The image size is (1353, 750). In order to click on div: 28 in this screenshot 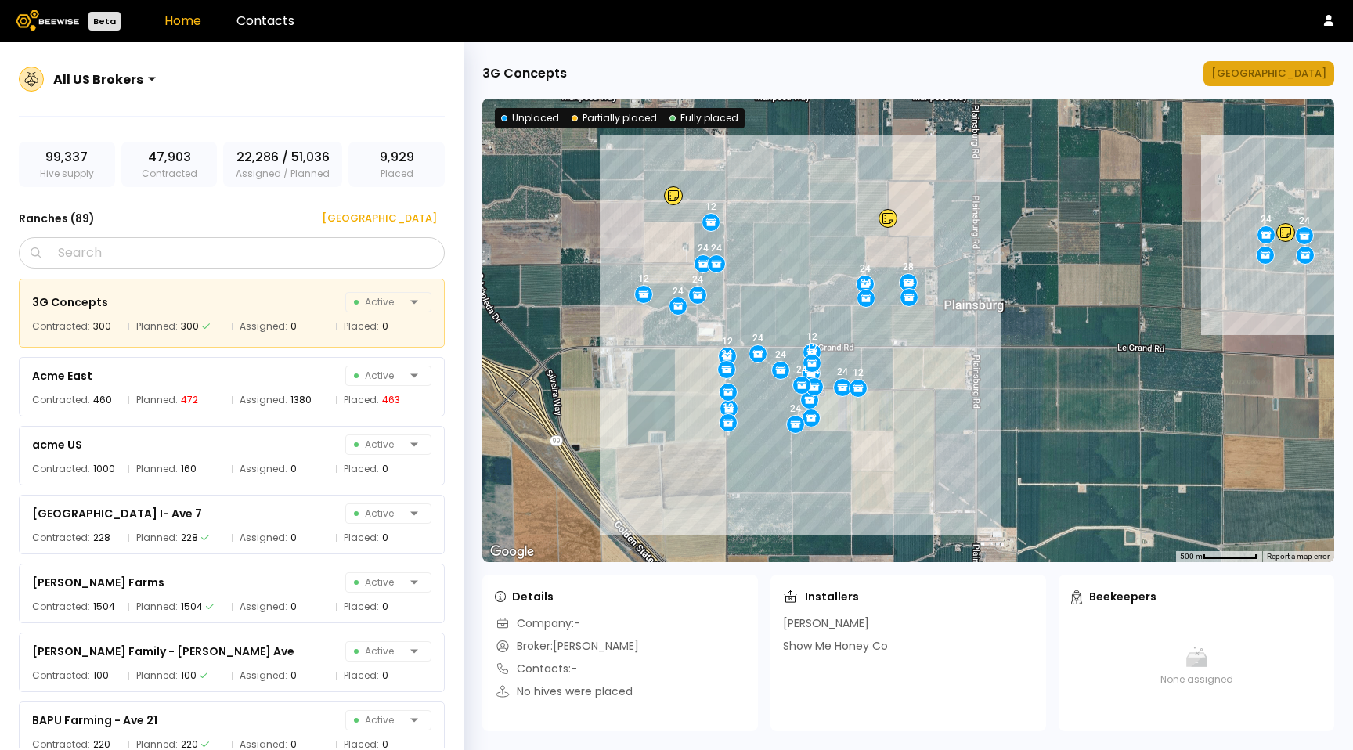, I will do `click(908, 267)`.